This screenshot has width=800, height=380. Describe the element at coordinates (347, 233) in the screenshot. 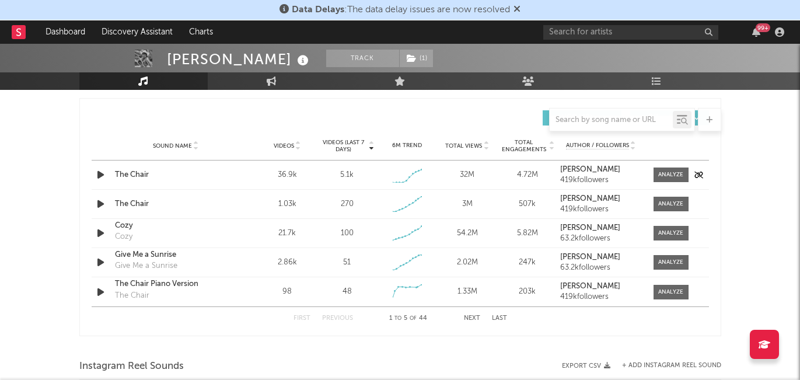

I see `div: 100` at that location.